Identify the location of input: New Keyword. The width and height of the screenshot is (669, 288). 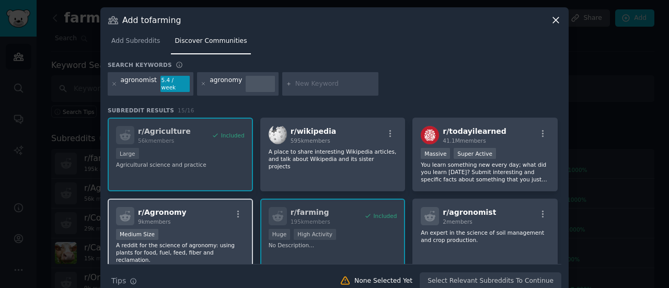
(335, 84).